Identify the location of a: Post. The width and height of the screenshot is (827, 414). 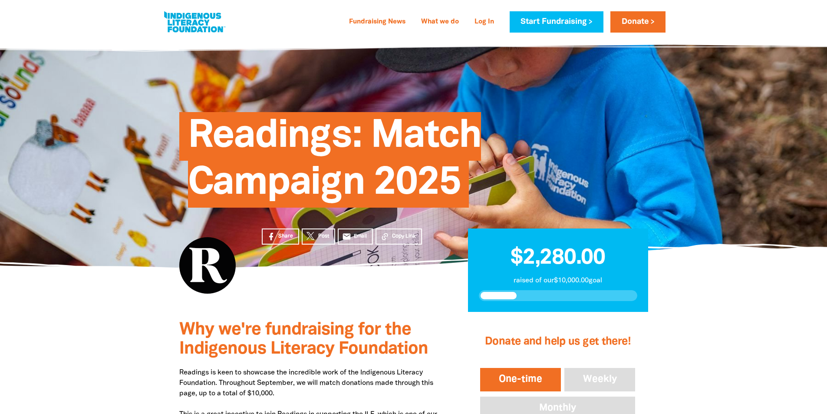
(318, 236).